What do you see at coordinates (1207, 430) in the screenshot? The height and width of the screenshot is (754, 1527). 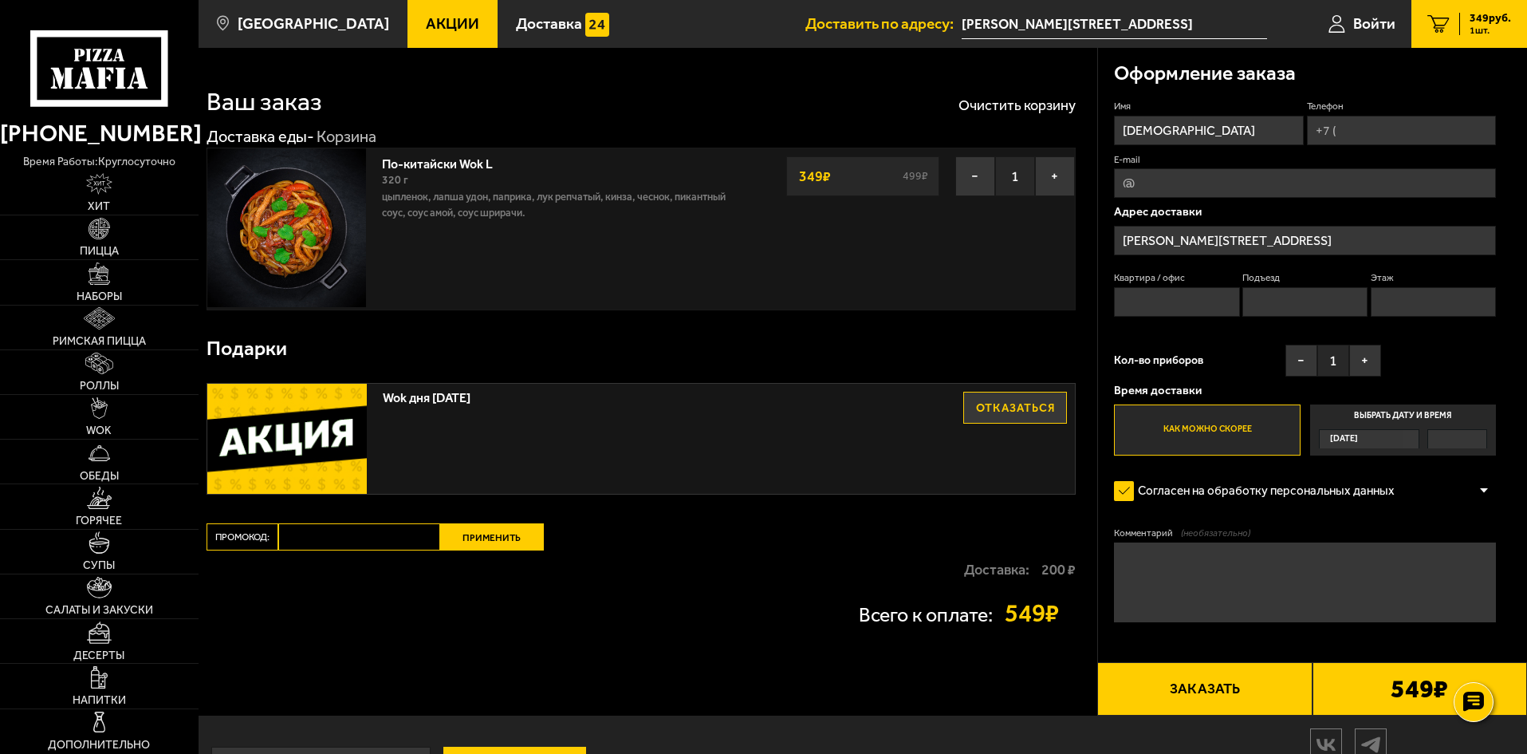 I see `label: Как можно скорее` at bounding box center [1207, 430].